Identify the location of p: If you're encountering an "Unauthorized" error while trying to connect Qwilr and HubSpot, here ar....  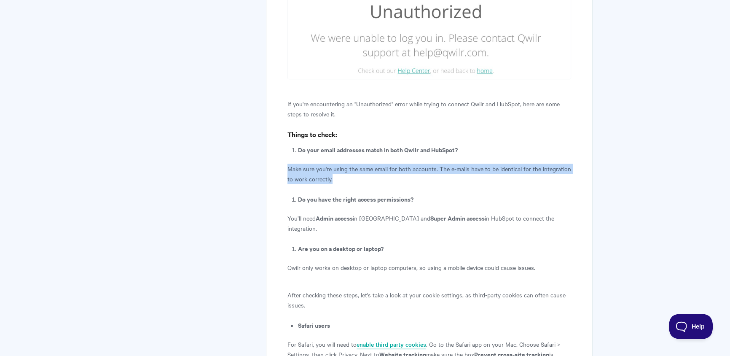
(429, 109).